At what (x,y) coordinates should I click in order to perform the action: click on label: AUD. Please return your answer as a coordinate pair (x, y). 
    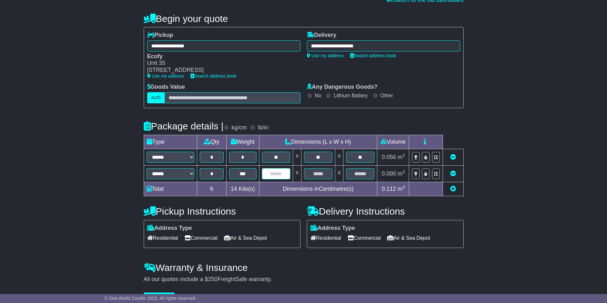
    Looking at the image, I should click on (156, 98).